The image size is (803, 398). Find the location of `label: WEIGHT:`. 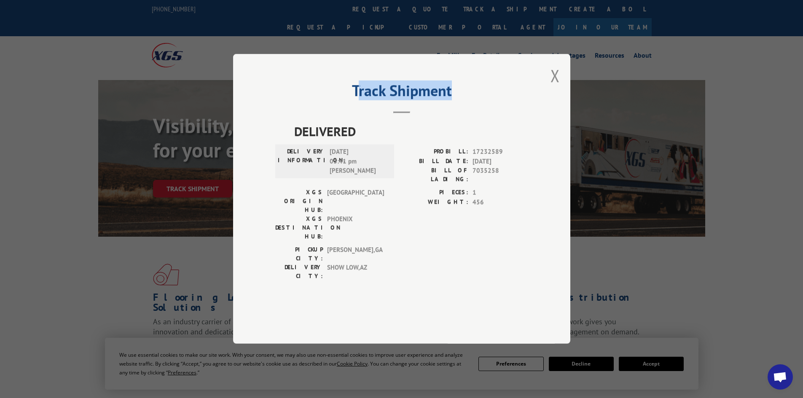

label: WEIGHT: is located at coordinates (435, 202).